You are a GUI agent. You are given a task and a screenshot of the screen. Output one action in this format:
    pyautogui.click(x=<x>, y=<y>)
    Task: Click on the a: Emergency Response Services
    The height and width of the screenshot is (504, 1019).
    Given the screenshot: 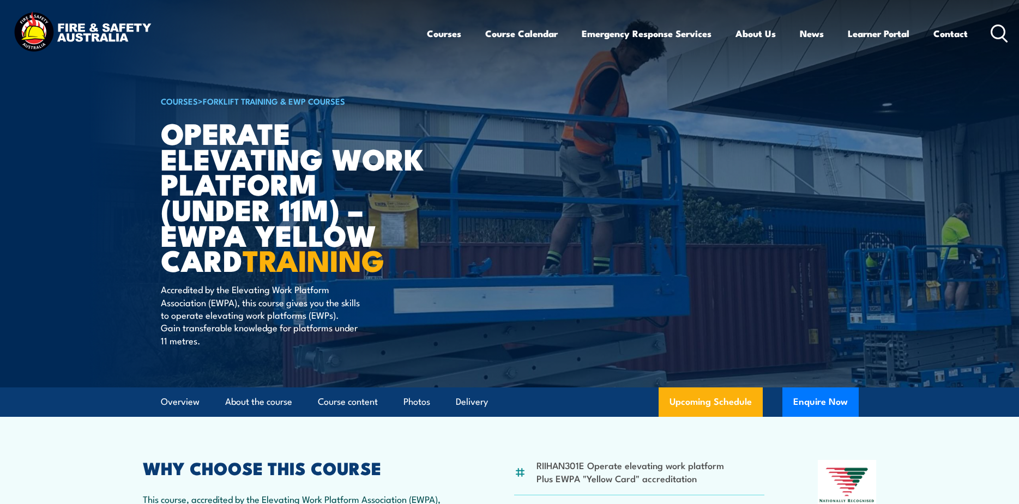 What is the action you would take?
    pyautogui.click(x=647, y=33)
    